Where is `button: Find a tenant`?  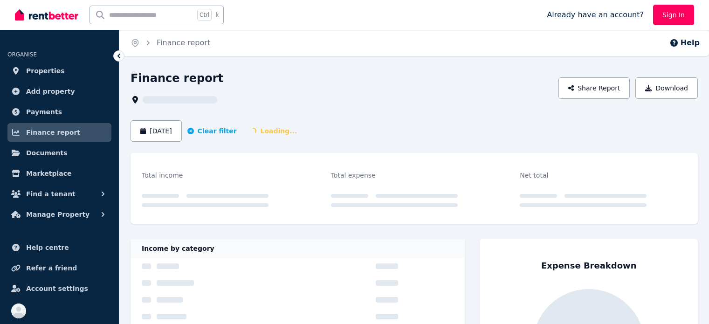 button: Find a tenant is located at coordinates (59, 194).